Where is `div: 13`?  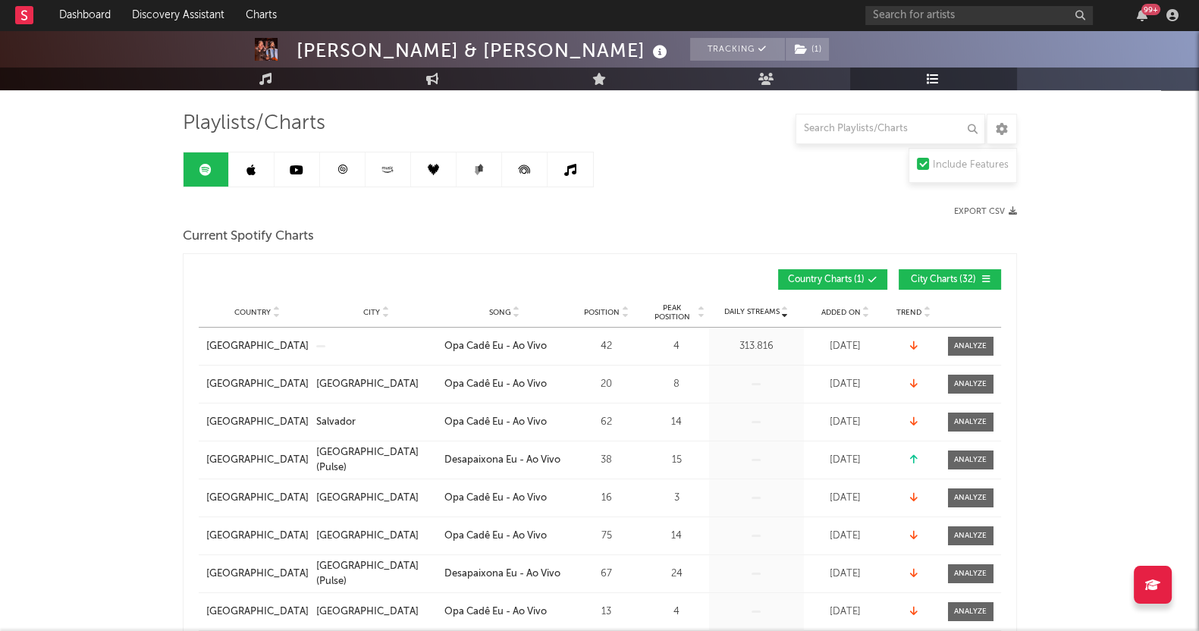 div: 13 is located at coordinates (607, 612).